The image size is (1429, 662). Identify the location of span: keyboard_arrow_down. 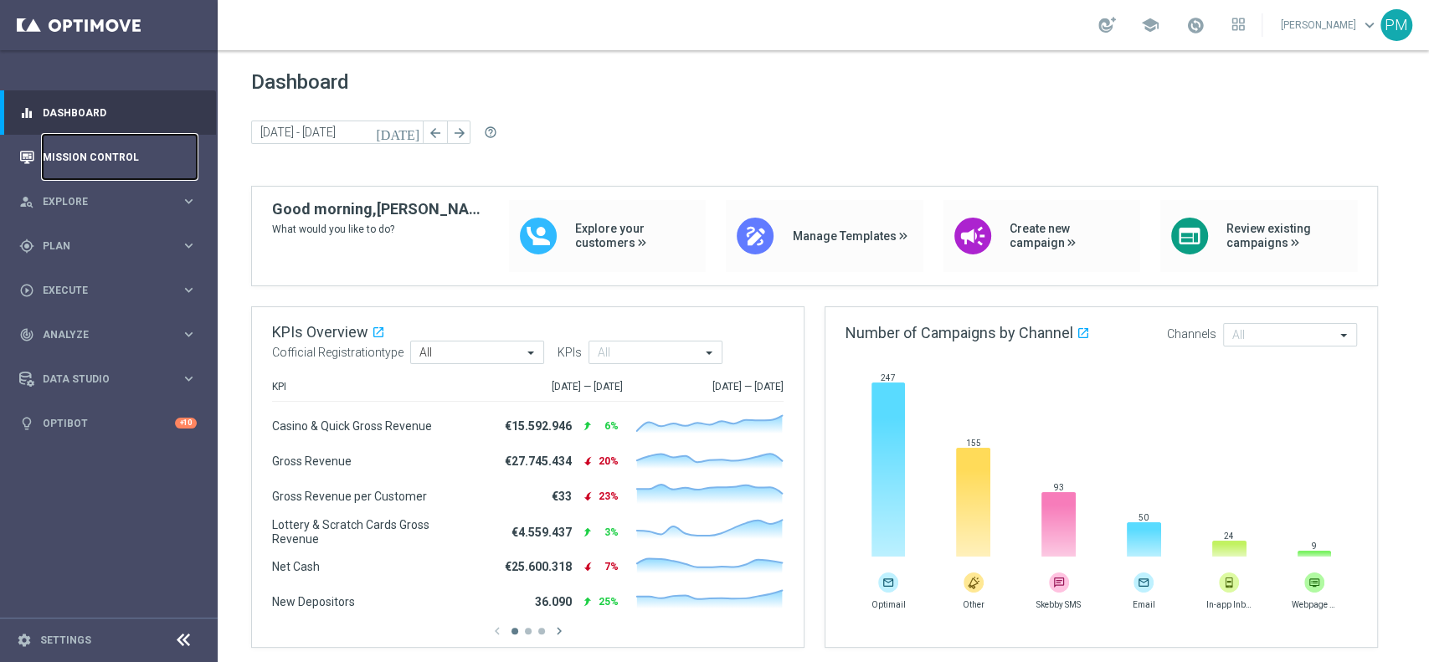
(1370, 25).